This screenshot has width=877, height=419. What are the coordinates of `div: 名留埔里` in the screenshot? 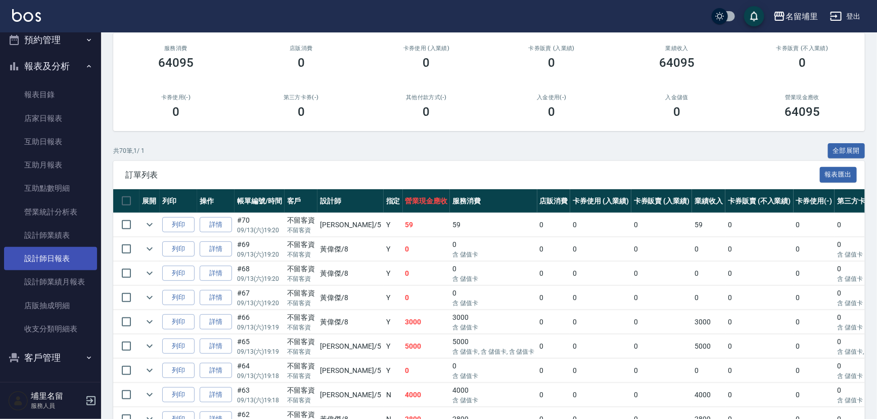 It's located at (802, 16).